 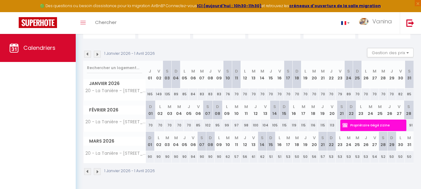 What do you see at coordinates (168, 94) in the screenshot?
I see `div: 135` at bounding box center [168, 94].